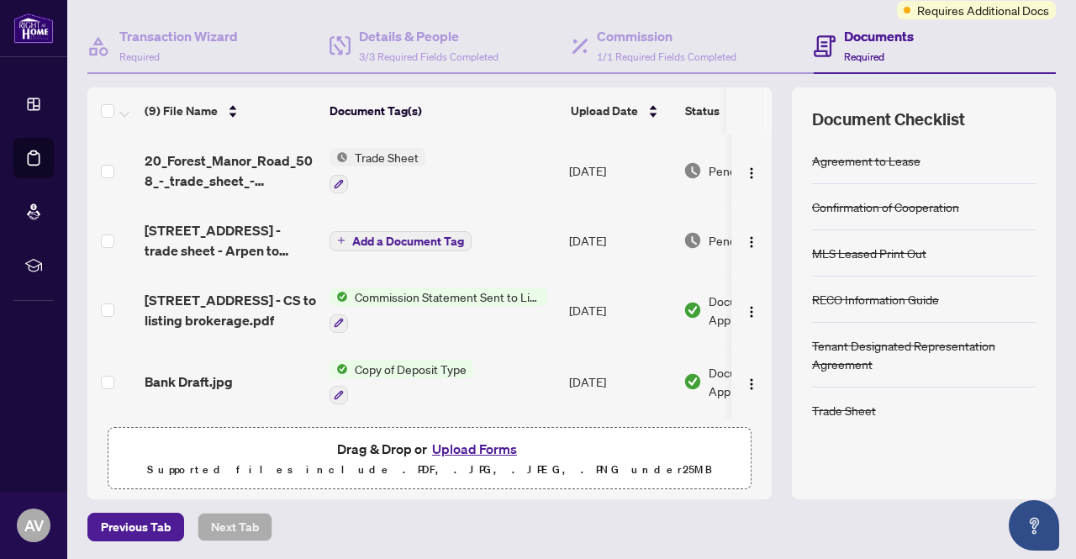  Describe the element at coordinates (666, 36) in the screenshot. I see `h4: Commission` at that location.